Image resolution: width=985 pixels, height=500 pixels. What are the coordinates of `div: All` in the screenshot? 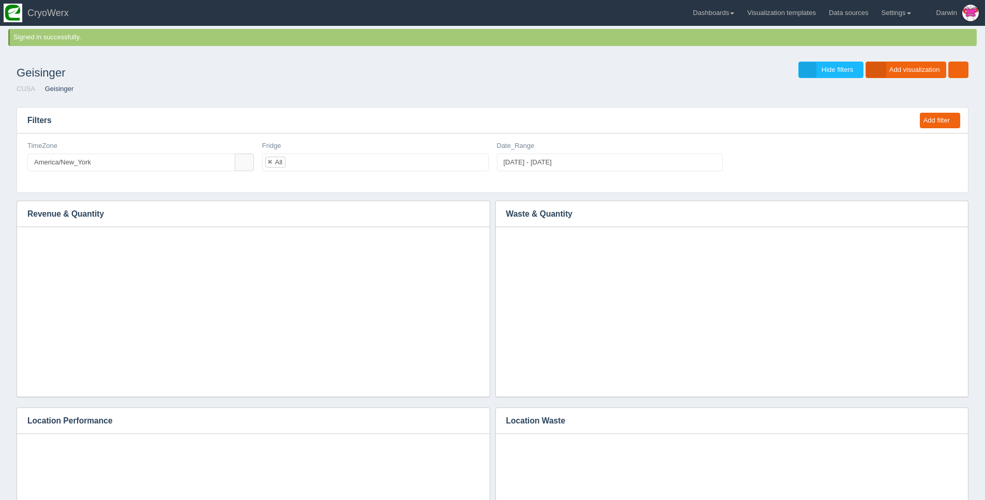 It's located at (279, 162).